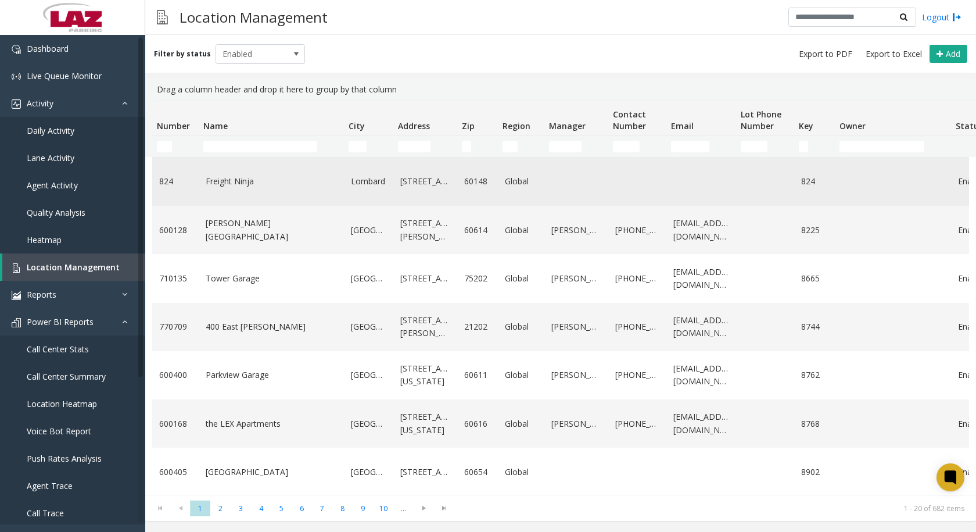 This screenshot has width=976, height=532. I want to click on span: Call Center Summary, so click(66, 376).